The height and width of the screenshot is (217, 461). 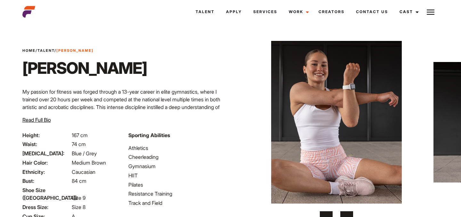 What do you see at coordinates (372, 12) in the screenshot?
I see `a: Contact Us` at bounding box center [372, 12].